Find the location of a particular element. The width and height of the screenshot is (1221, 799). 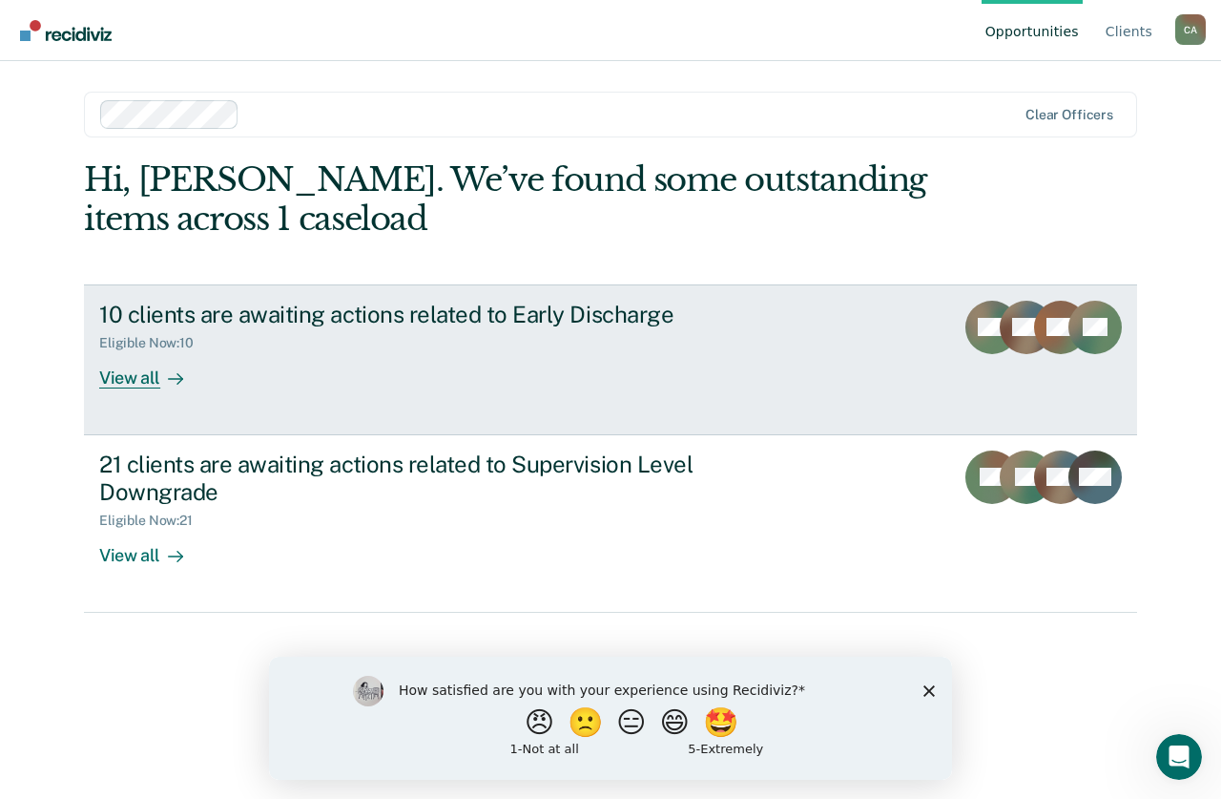

a: 21 clients are awaiting actions related to Supervision Level DowngradeEligible Now:21View all is located at coordinates (611, 524).